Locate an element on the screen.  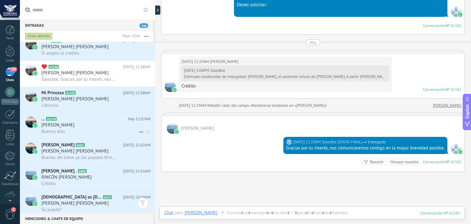
div: Deseo solicitar: is located at coordinates (341, 5).